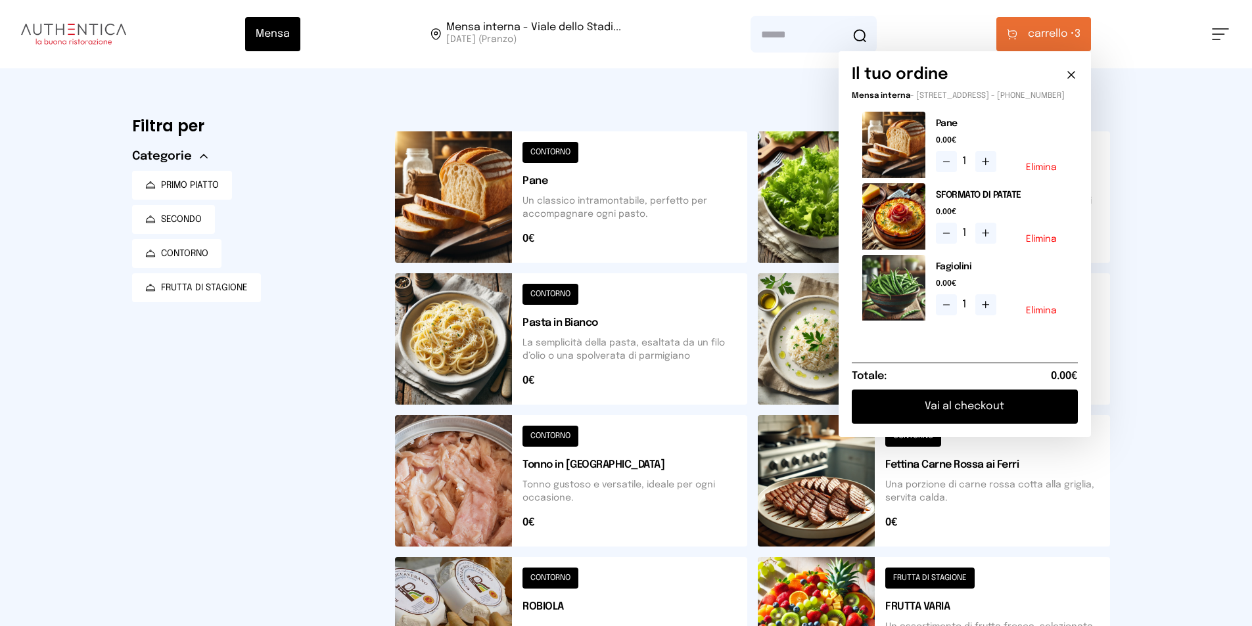 This screenshot has height=626, width=1252. Describe the element at coordinates (1001, 124) in the screenshot. I see `h2: Pane` at that location.